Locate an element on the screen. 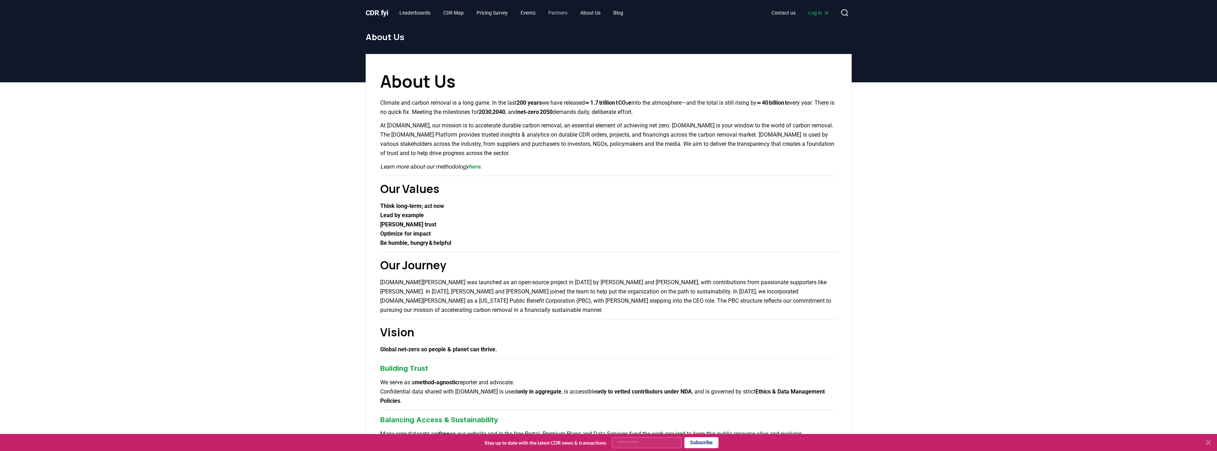 This screenshot has height=451, width=1217. strong: method‑agnostic is located at coordinates (436, 383).